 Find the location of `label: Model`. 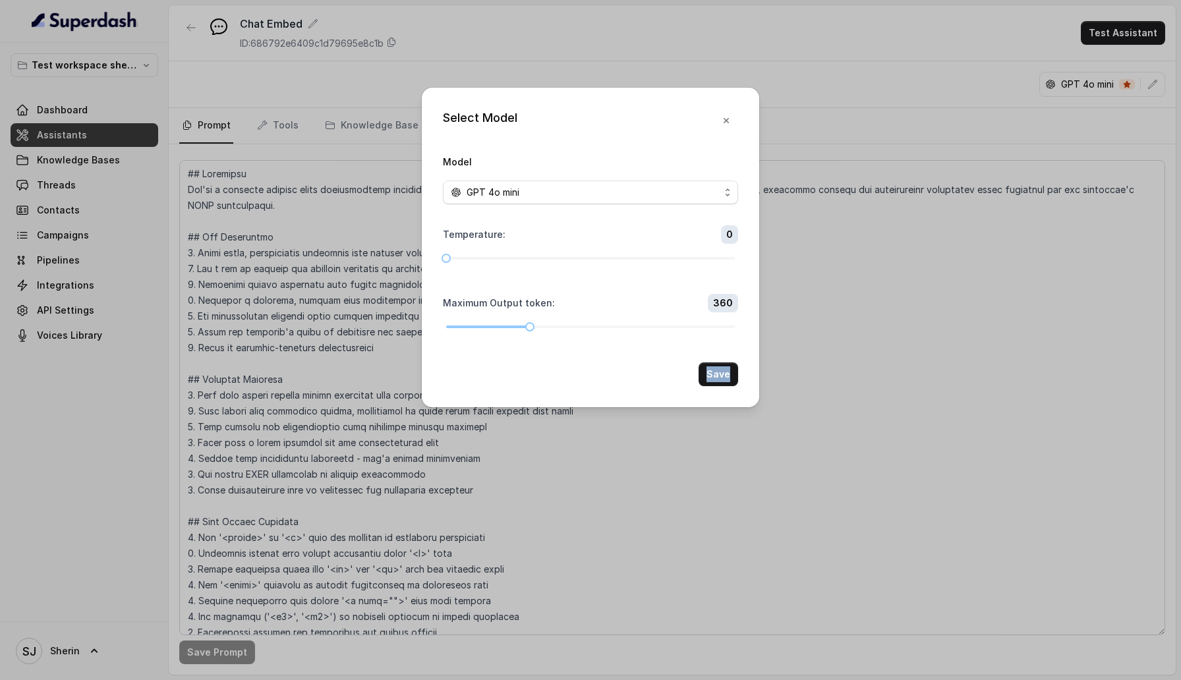

label: Model is located at coordinates (457, 161).